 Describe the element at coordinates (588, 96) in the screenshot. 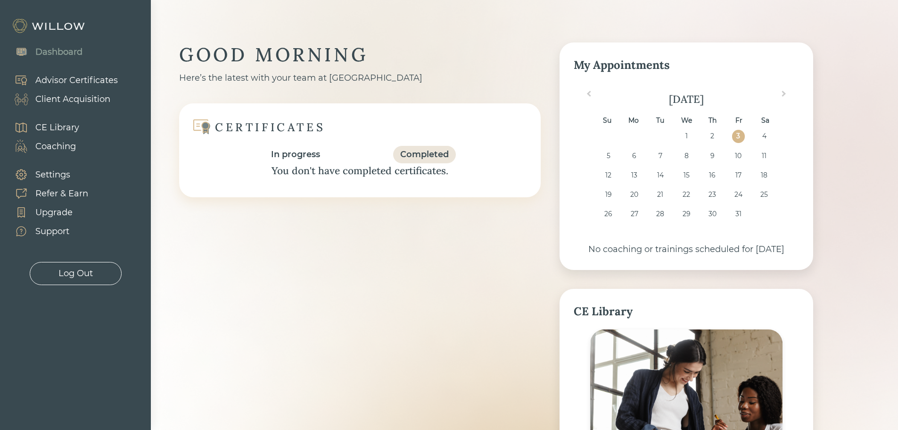

I see `button: Previous Month` at that location.